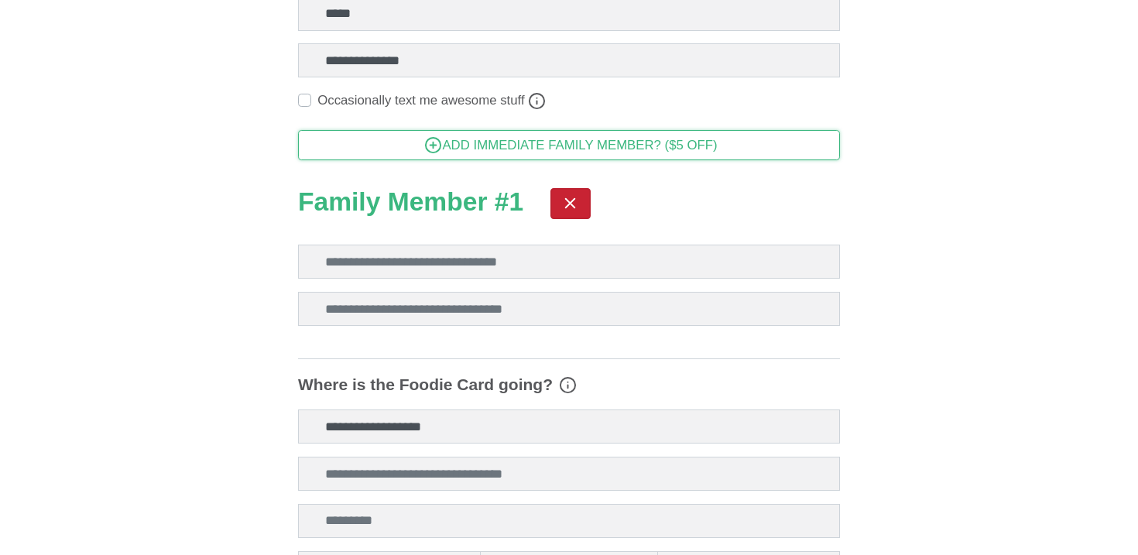 The height and width of the screenshot is (555, 1138). Describe the element at coordinates (516, 201) in the screenshot. I see `span: 1` at that location.